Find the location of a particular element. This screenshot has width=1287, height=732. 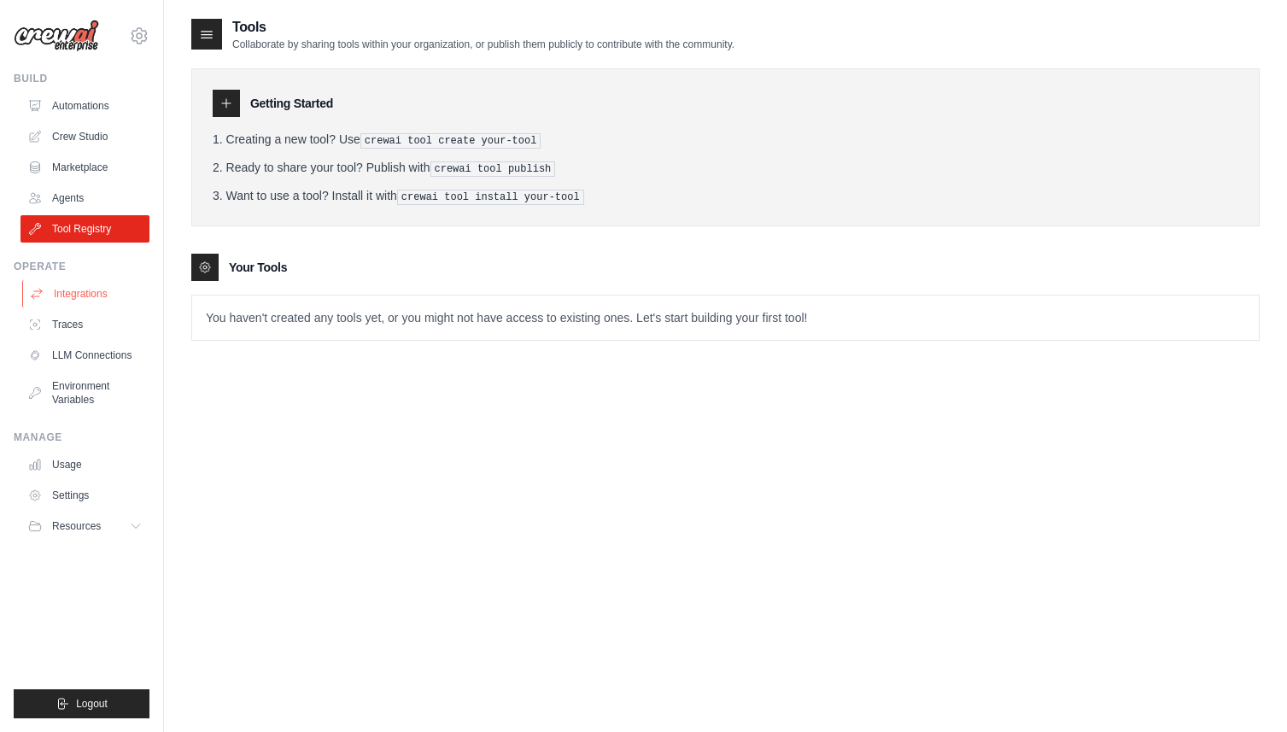

a: Tool Registry is located at coordinates (85, 229).